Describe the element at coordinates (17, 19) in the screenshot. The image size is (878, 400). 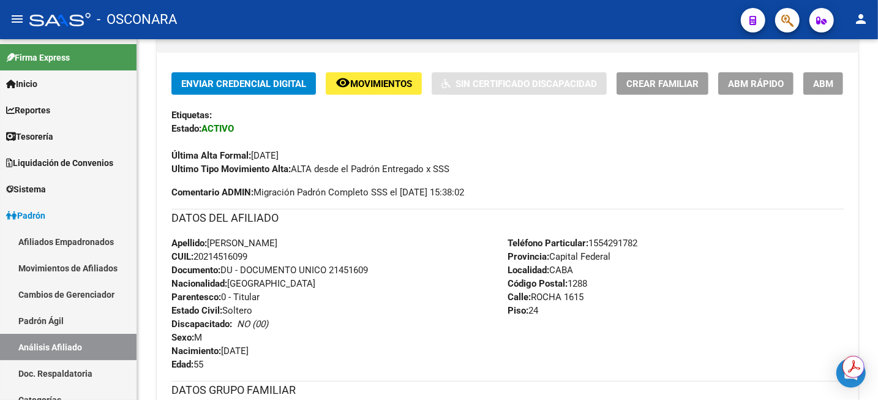
I see `mat-icon: menu` at that location.